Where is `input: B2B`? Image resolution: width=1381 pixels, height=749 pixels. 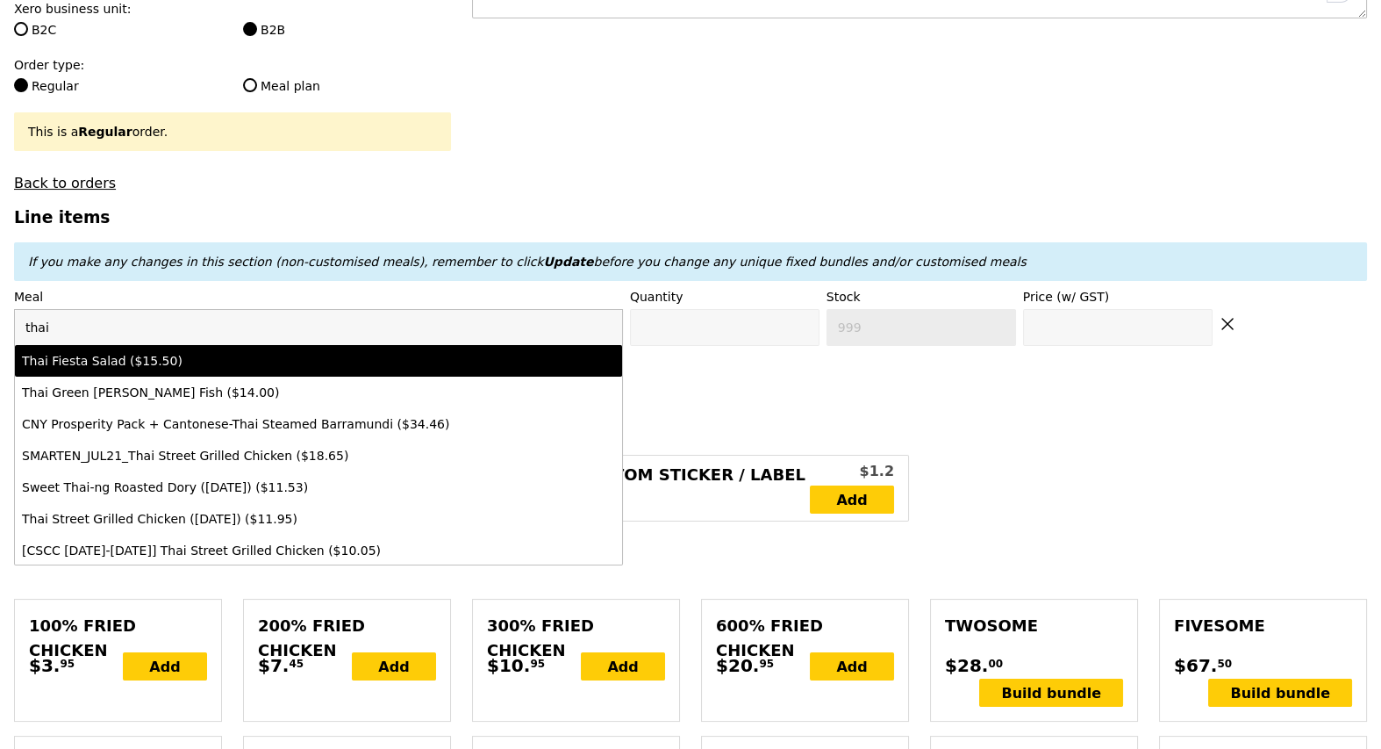 input: B2B is located at coordinates (250, 29).